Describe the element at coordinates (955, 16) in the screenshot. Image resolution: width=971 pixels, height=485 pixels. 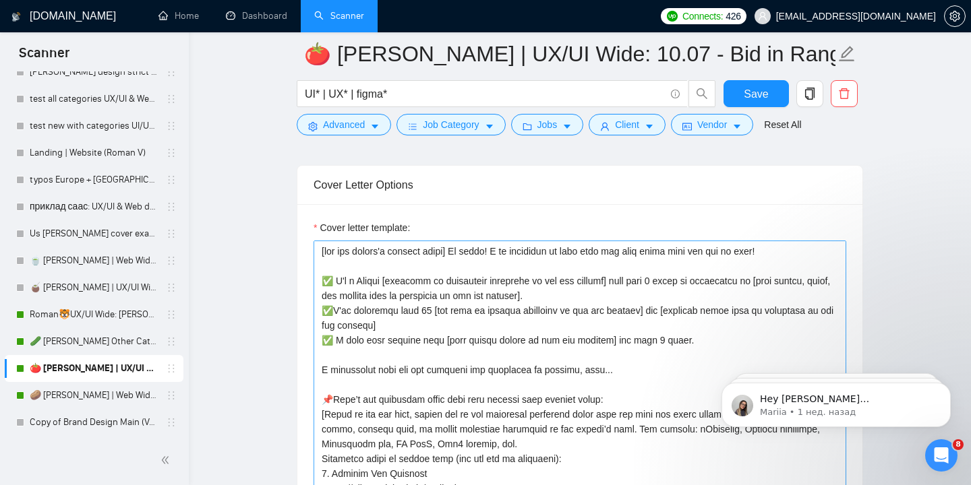
I see `button: setting` at that location.